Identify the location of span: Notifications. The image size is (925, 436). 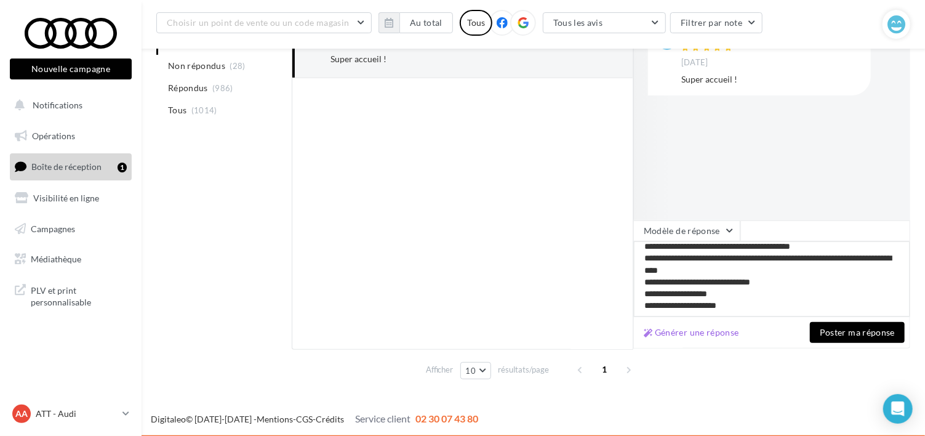
(57, 105).